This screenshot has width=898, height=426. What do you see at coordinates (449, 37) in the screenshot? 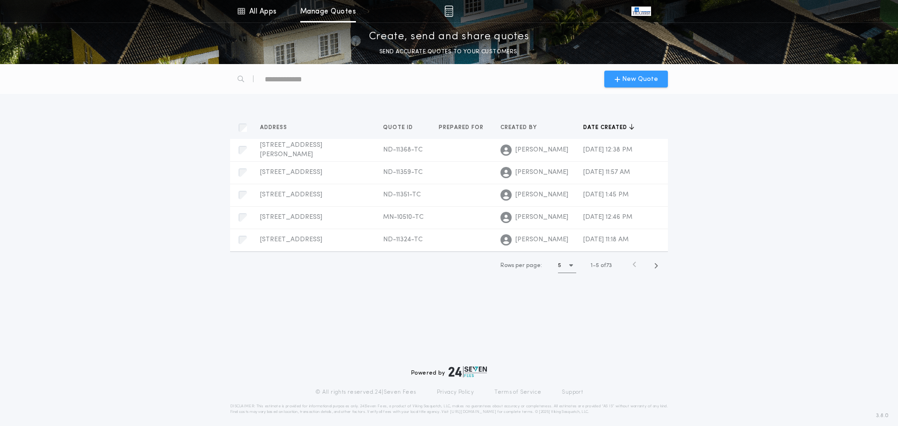
I see `p: Create, send and share quotes` at bounding box center [449, 37].